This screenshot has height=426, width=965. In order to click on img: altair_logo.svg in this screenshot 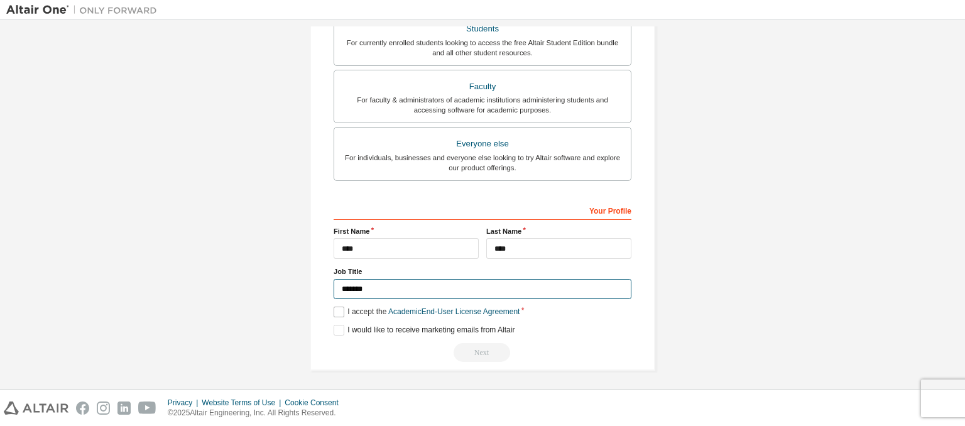, I will do `click(36, 408)`.